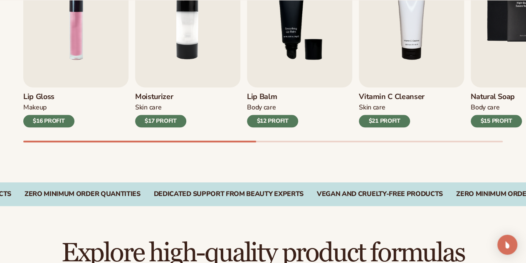  I want to click on div: $12 PROFIT, so click(272, 121).